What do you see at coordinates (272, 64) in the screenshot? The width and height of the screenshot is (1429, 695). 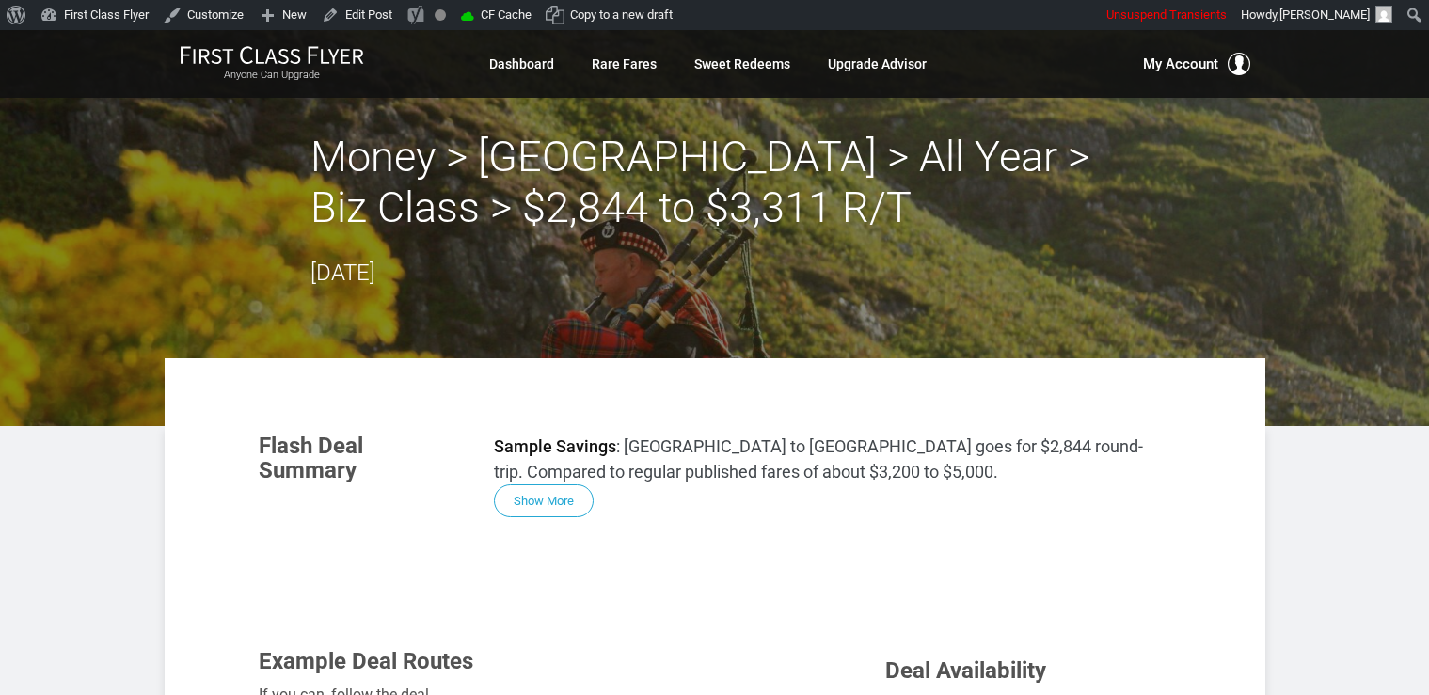 I see `a: First Class FlyerAnyone Can Upgrade` at bounding box center [272, 64].